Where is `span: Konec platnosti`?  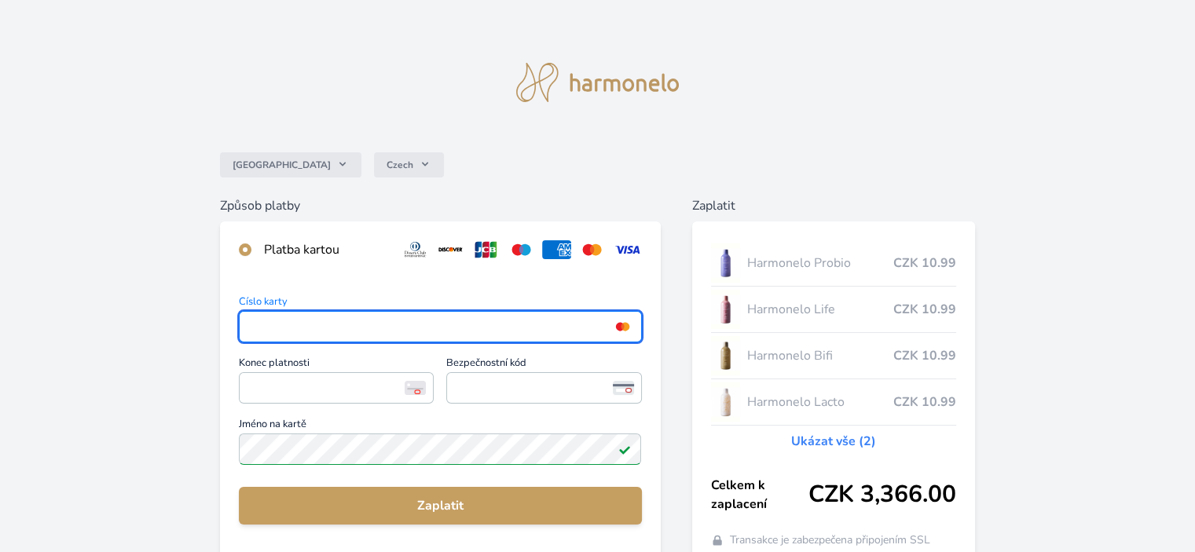
span: Konec platnosti is located at coordinates (336, 365).